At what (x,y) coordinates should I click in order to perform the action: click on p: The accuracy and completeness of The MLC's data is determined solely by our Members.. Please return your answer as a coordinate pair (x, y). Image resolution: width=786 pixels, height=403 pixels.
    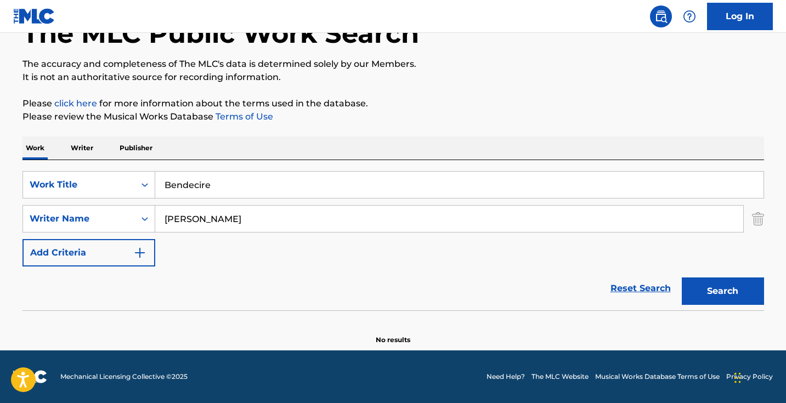
    Looking at the image, I should click on (393, 64).